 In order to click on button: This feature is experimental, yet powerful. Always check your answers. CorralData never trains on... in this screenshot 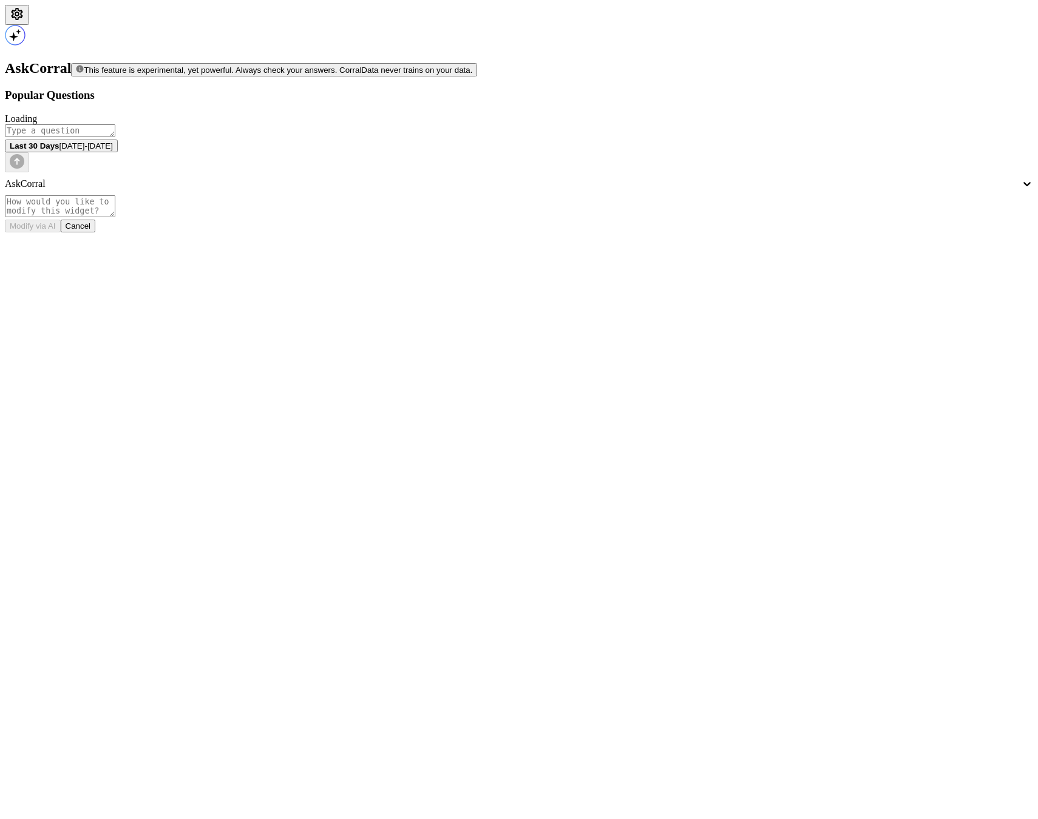, I will do `click(274, 70)`.